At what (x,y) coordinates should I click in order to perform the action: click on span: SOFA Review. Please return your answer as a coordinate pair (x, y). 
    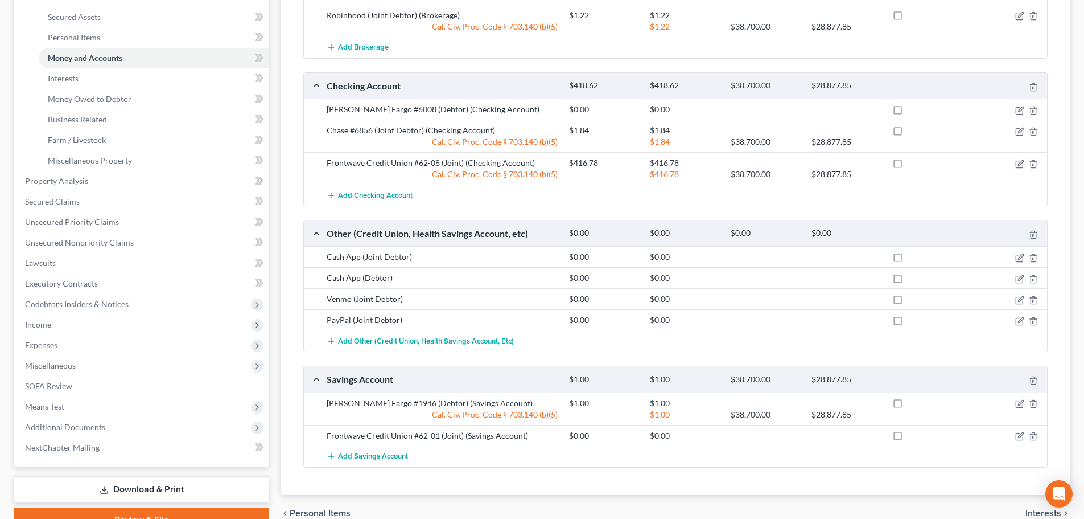
    Looking at the image, I should click on (48, 385).